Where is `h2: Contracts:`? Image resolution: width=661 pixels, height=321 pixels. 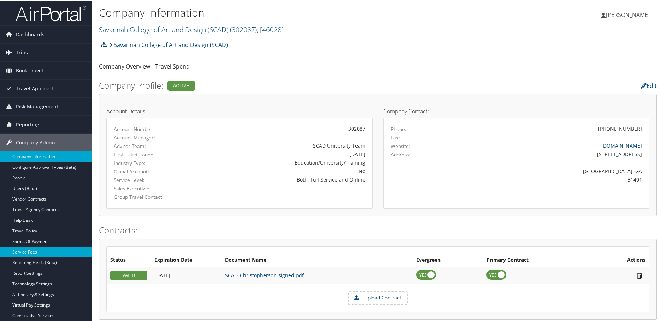
h2: Contracts: is located at coordinates (378, 230).